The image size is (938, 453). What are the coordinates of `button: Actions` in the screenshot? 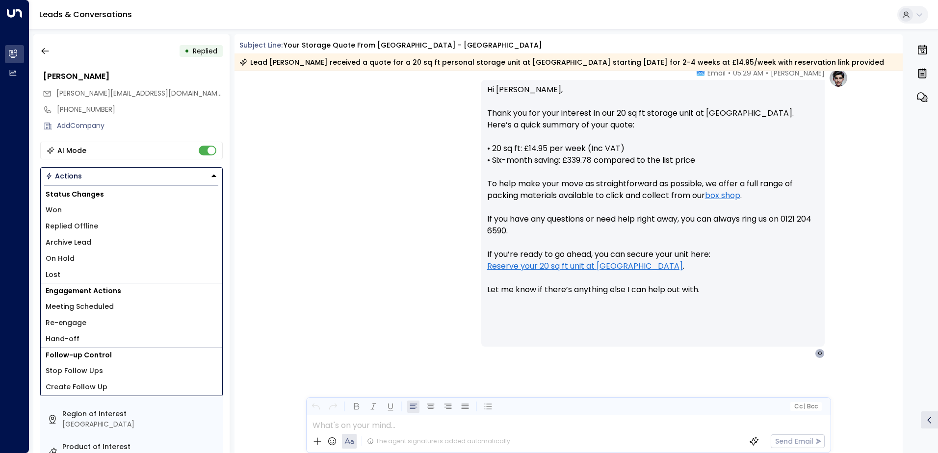 It's located at (131, 176).